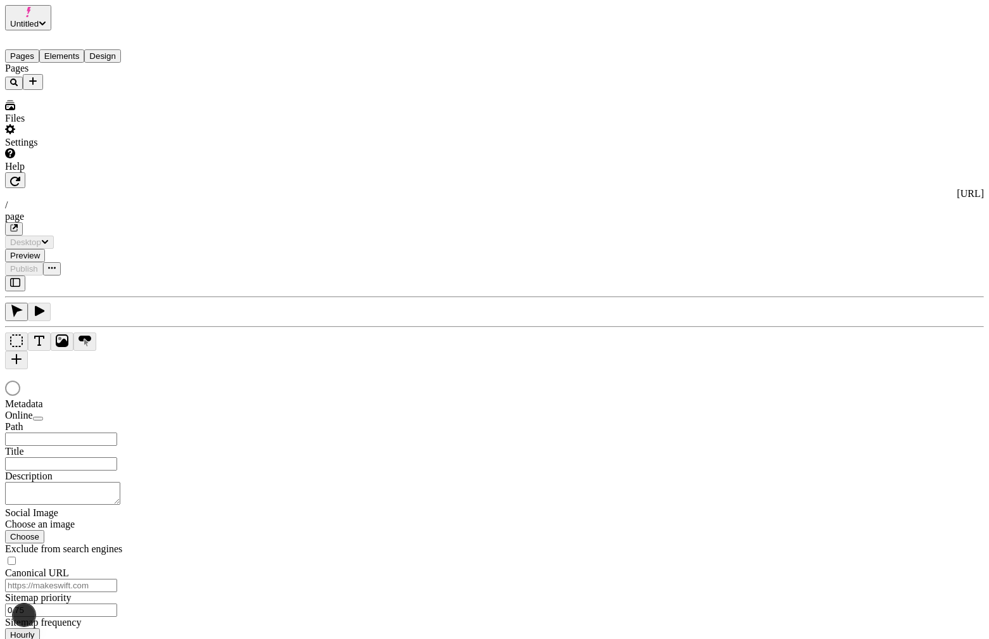 Image resolution: width=989 pixels, height=639 pixels. What do you see at coordinates (16, 341) in the screenshot?
I see `button: Box` at bounding box center [16, 341].